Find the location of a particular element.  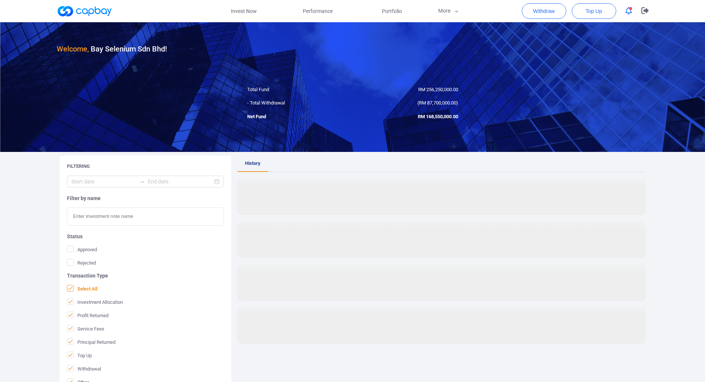

span: Welcome, is located at coordinates (73, 49).